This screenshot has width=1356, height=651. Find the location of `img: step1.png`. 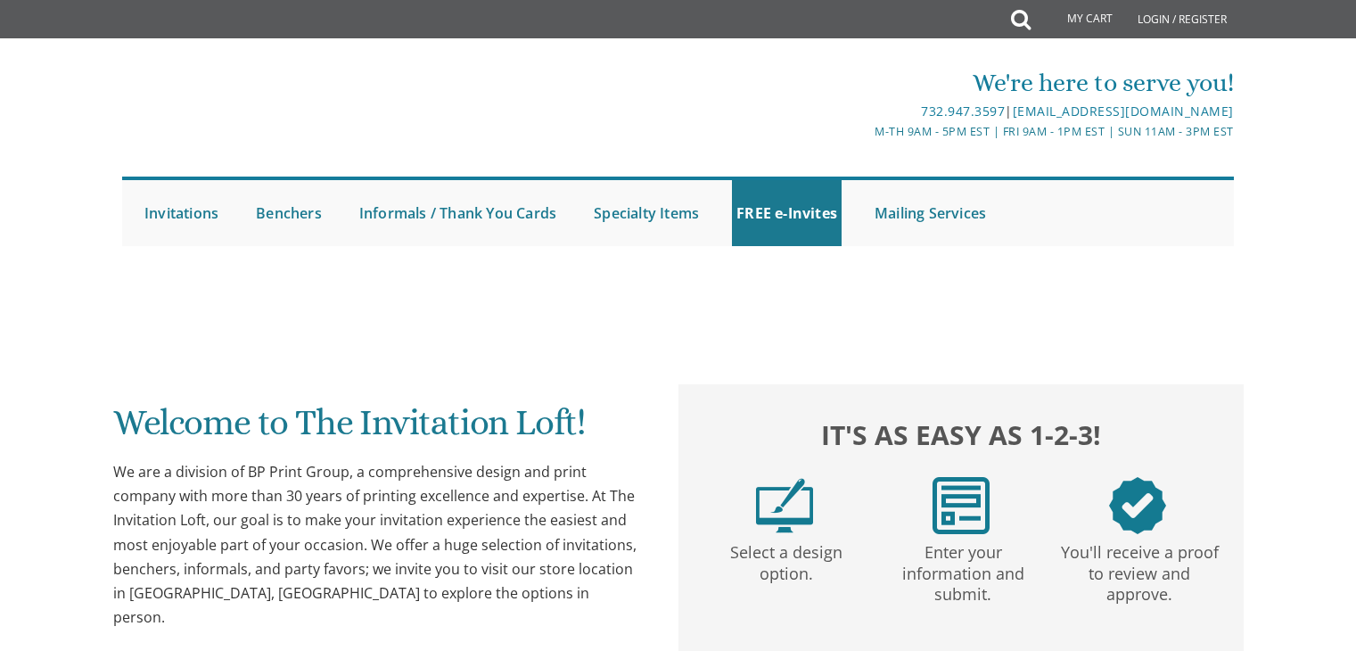

img: step1.png is located at coordinates (785, 506).